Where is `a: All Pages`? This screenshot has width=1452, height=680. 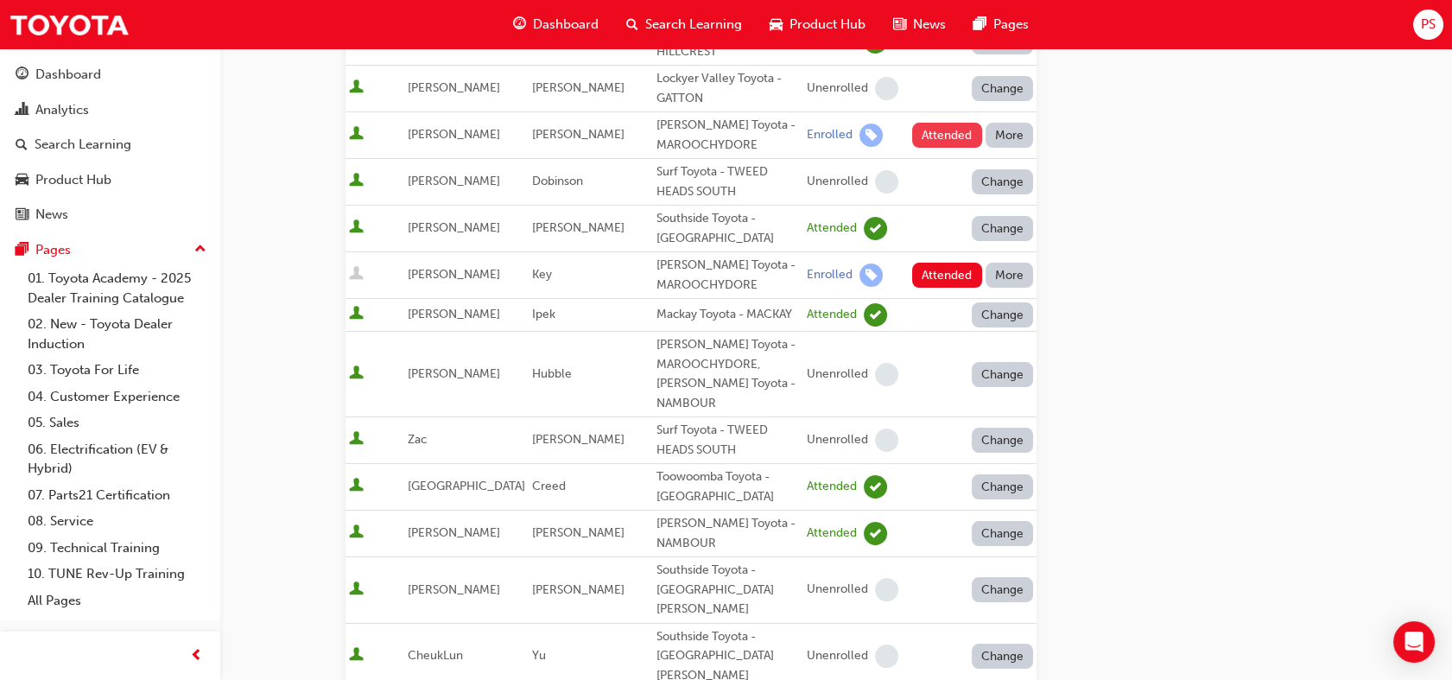 a: All Pages is located at coordinates (117, 600).